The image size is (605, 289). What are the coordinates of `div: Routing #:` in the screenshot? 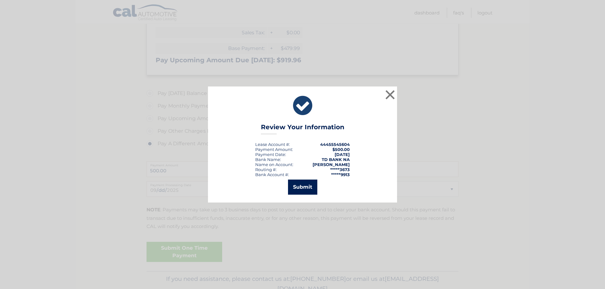 It's located at (266, 170).